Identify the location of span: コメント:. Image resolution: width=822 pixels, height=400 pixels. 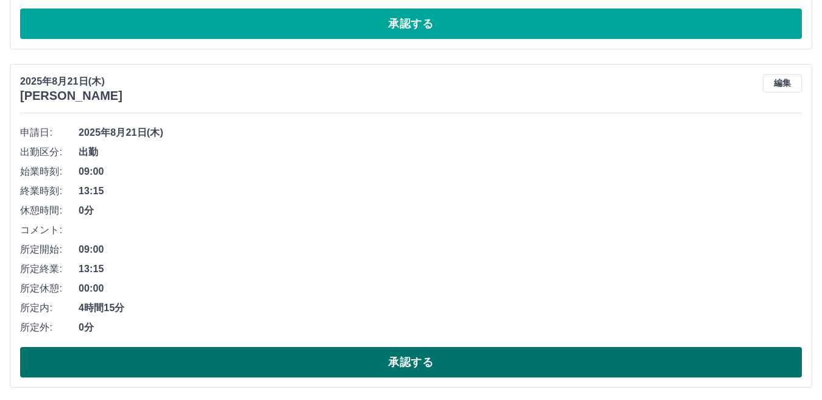
(49, 230).